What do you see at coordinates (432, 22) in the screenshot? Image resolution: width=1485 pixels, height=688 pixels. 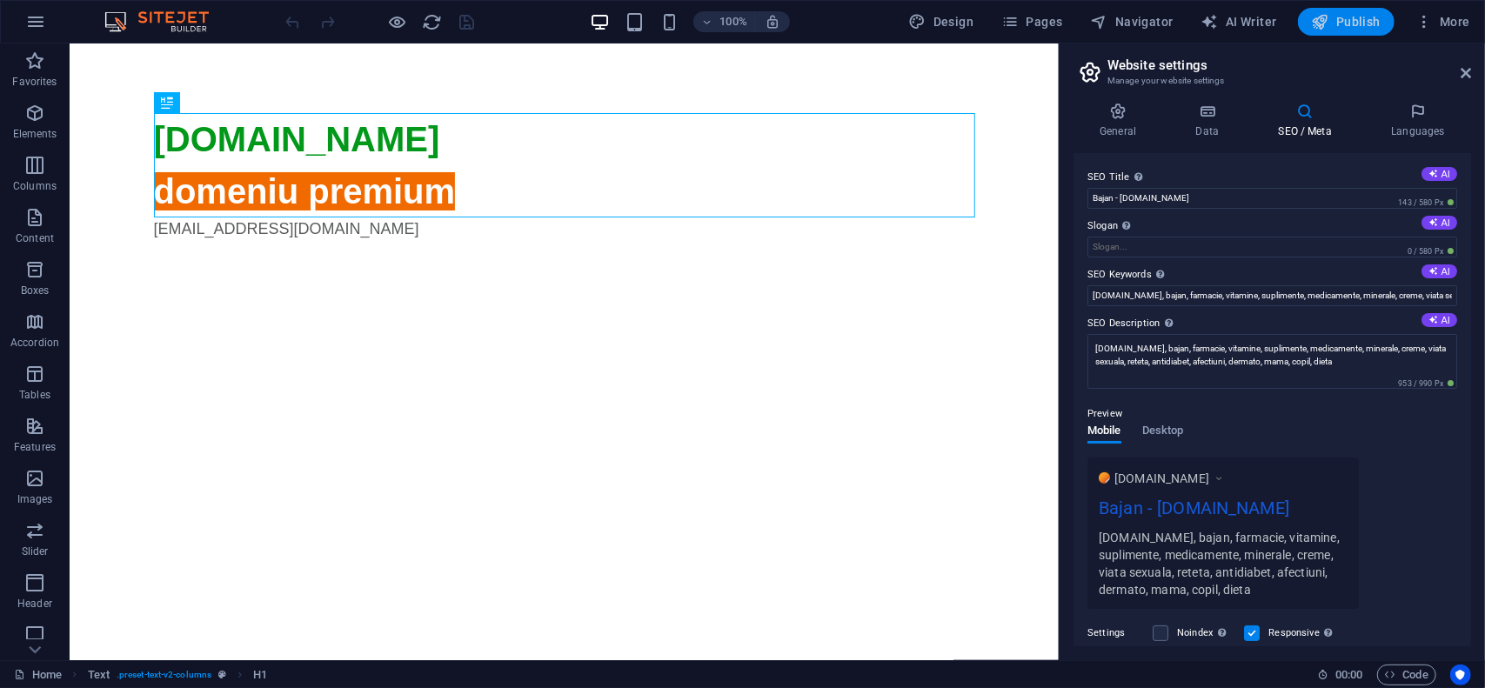 I see `button: reload` at bounding box center [432, 22].